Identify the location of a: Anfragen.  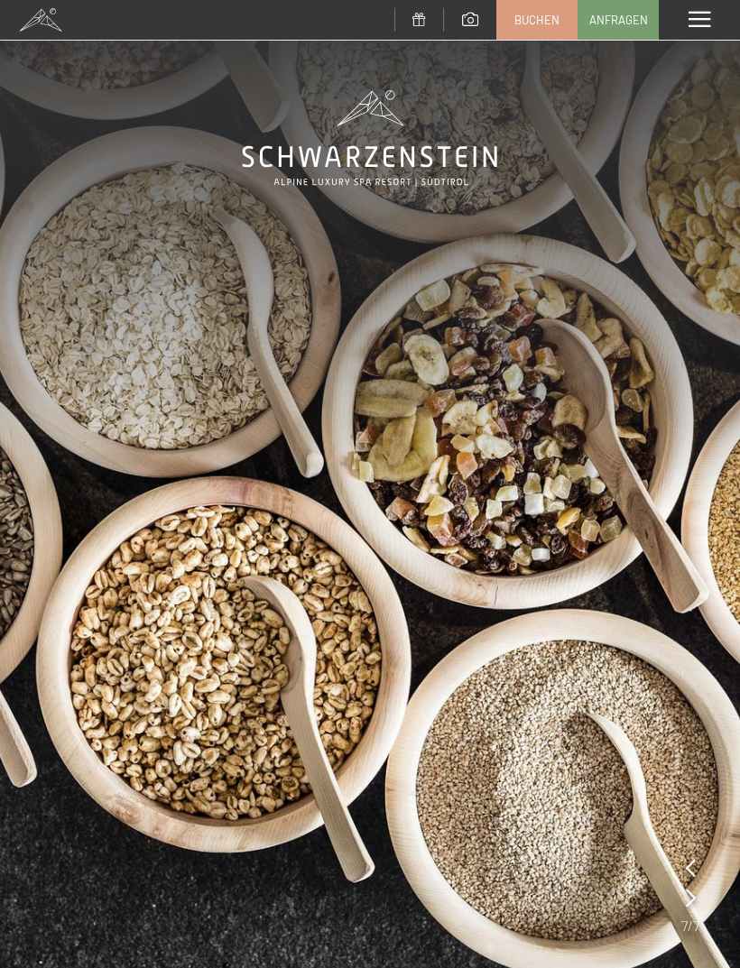
(618, 20).